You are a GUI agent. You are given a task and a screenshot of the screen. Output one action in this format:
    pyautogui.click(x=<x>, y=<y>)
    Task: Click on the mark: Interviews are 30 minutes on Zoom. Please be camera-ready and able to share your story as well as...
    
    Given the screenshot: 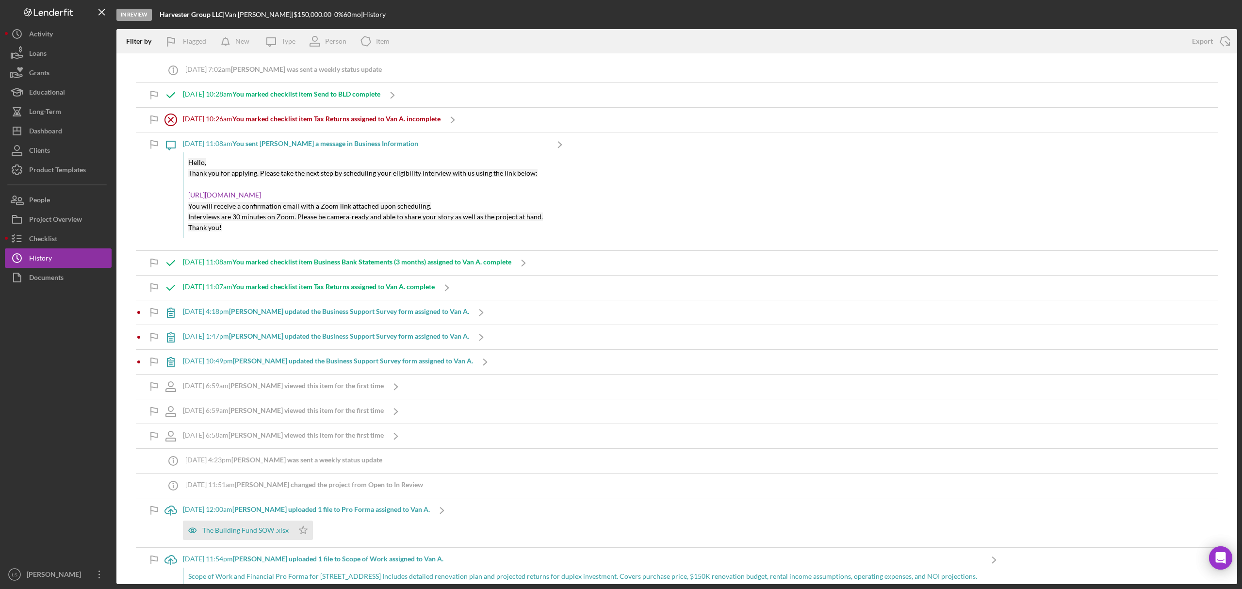 What is the action you would take?
    pyautogui.click(x=365, y=216)
    